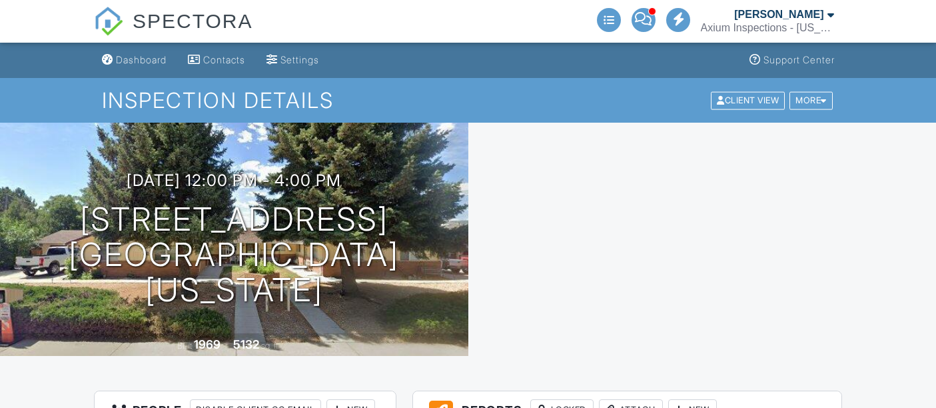  I want to click on a: Client View, so click(748, 99).